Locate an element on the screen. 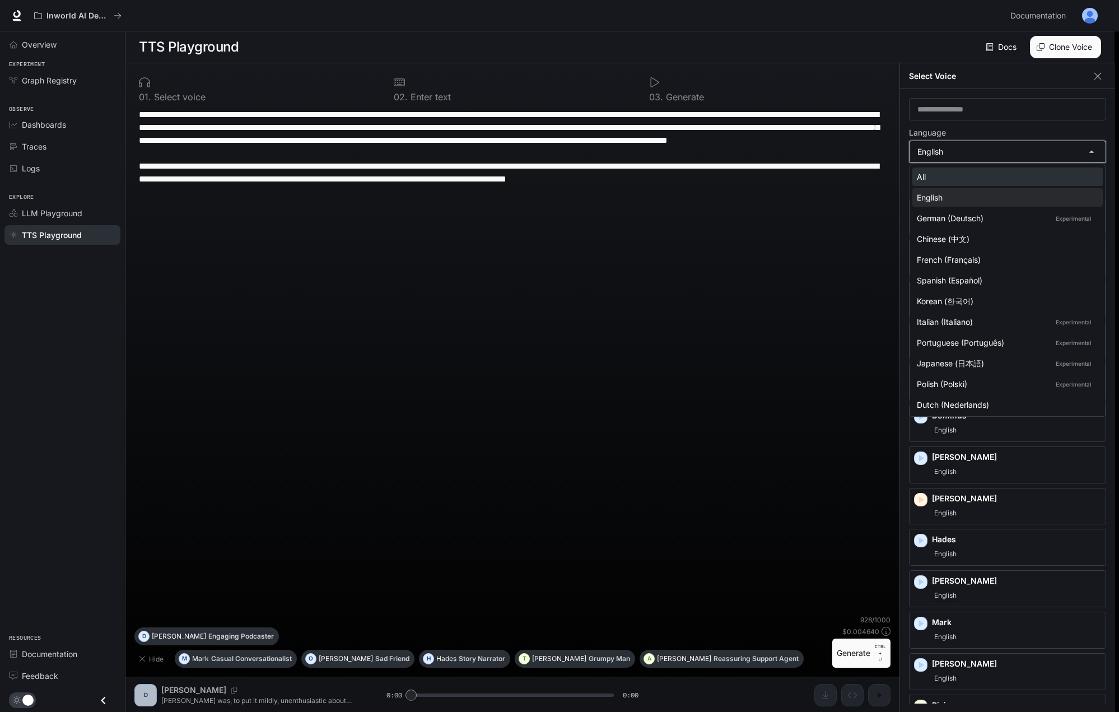 The height and width of the screenshot is (712, 1119). div: Portuguese (Português) is located at coordinates (1005, 342).